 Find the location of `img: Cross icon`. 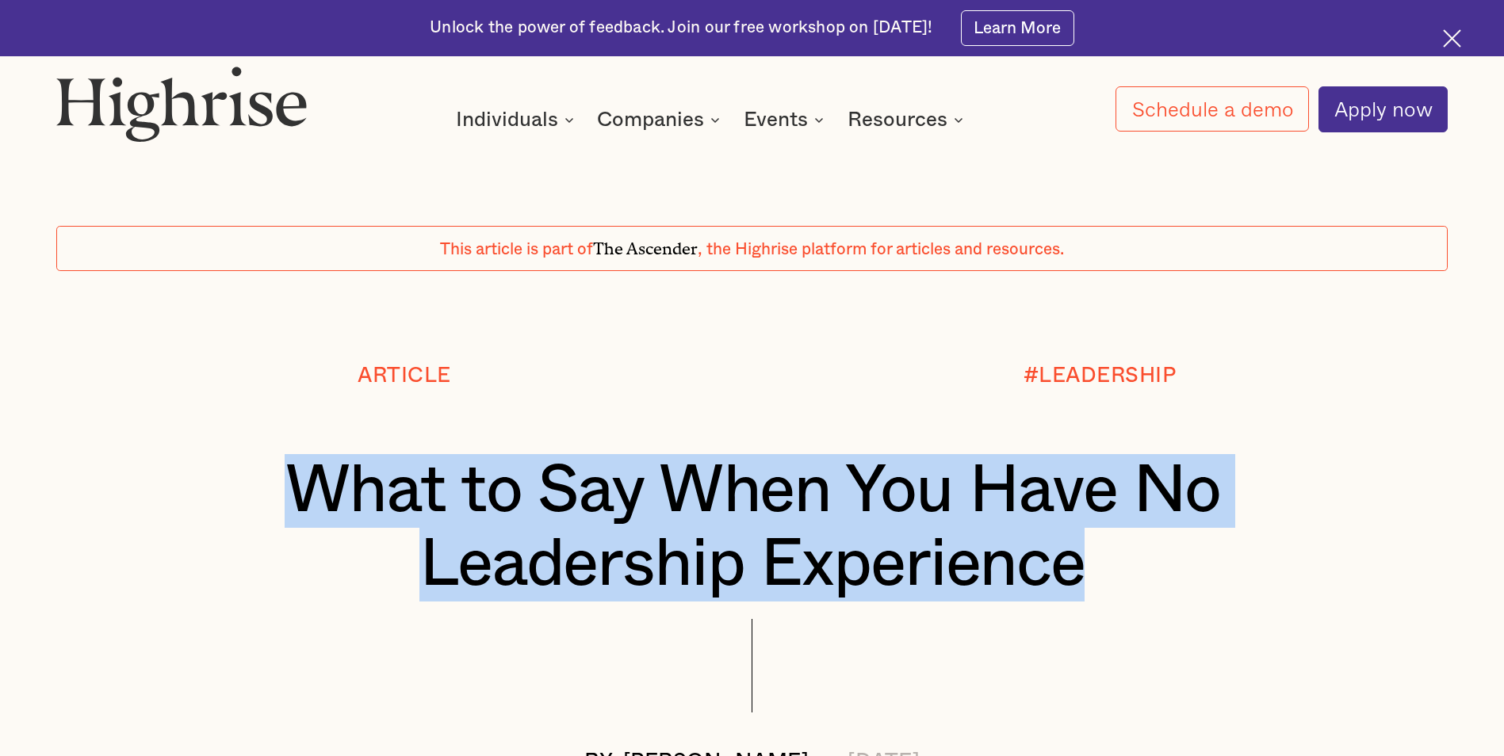

img: Cross icon is located at coordinates (1451, 38).